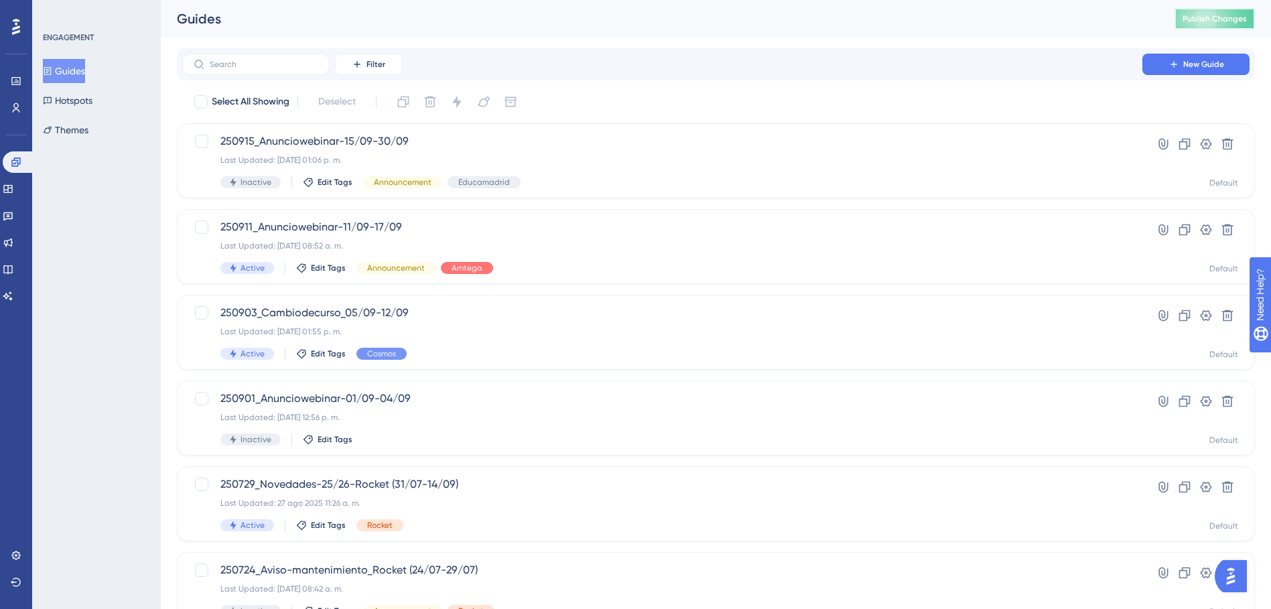 The width and height of the screenshot is (1271, 609). Describe the element at coordinates (662, 227) in the screenshot. I see `span: 250911_Anunciowebinar-11/09-17/09` at that location.